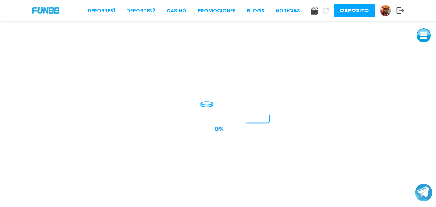 The width and height of the screenshot is (436, 207). Describe the element at coordinates (141, 11) in the screenshot. I see `a: Deportes2` at that location.